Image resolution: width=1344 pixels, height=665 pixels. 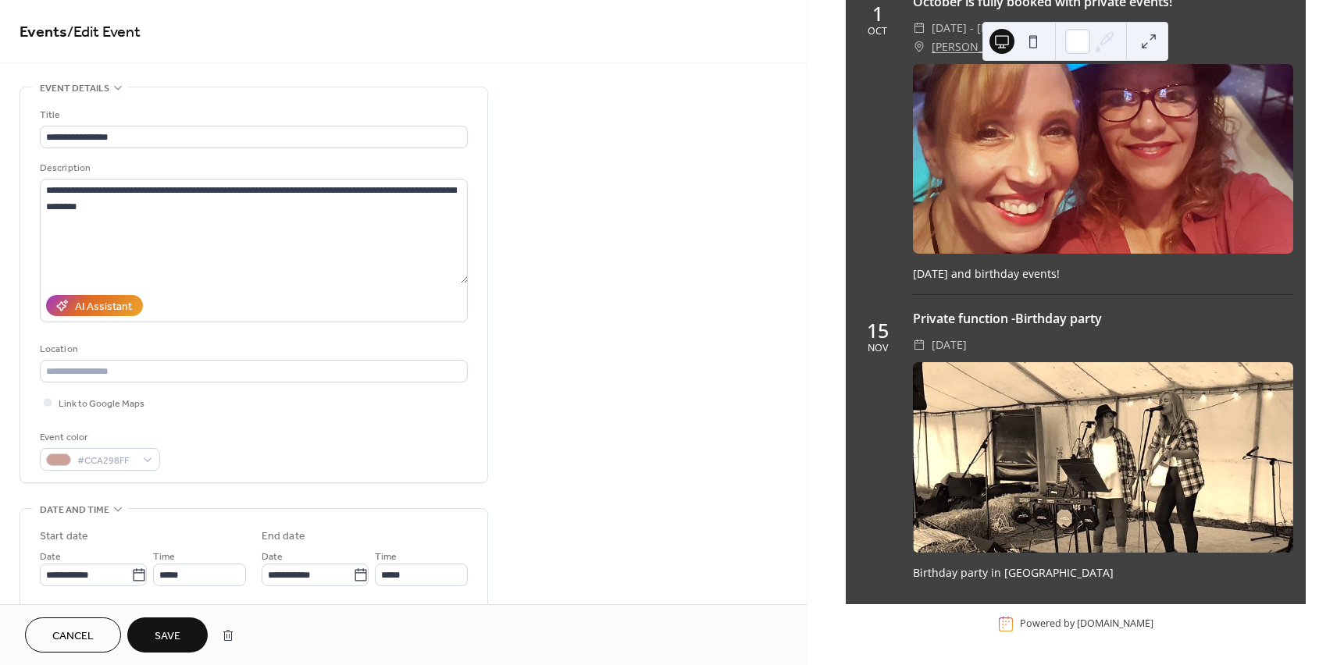 I want to click on div: Private function -Birthday party, so click(x=1102, y=319).